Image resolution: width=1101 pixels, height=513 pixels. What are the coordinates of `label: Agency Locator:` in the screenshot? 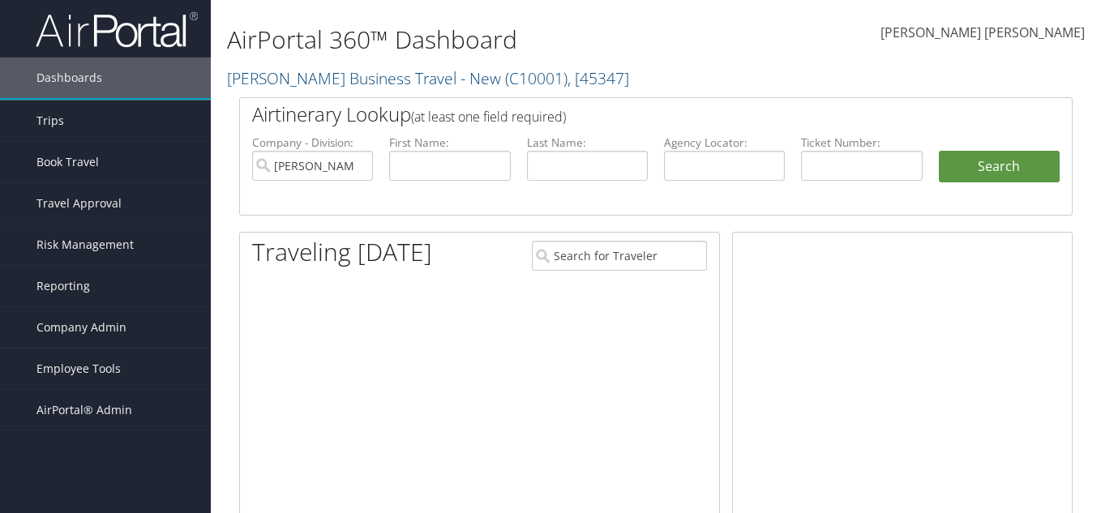 It's located at (724, 143).